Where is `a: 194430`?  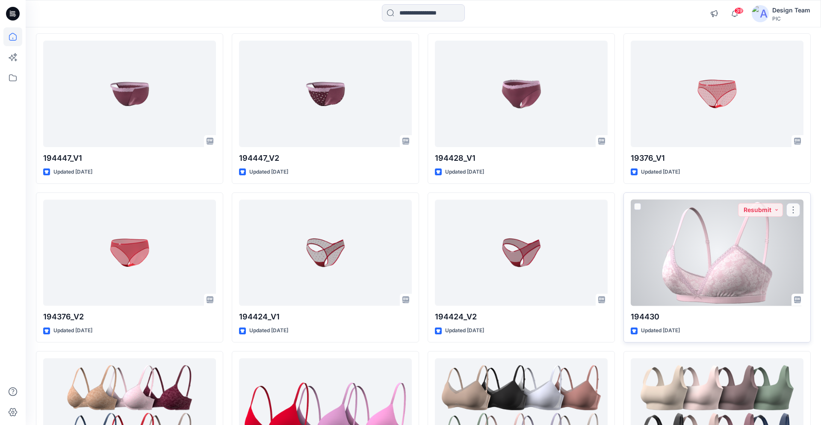
a: 194430 is located at coordinates (717, 253).